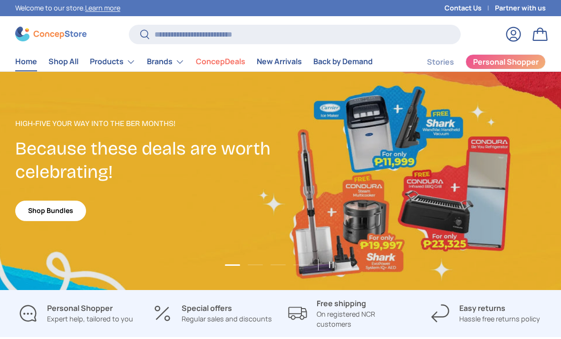 This screenshot has height=339, width=561. I want to click on strong: Personal Shopper, so click(80, 308).